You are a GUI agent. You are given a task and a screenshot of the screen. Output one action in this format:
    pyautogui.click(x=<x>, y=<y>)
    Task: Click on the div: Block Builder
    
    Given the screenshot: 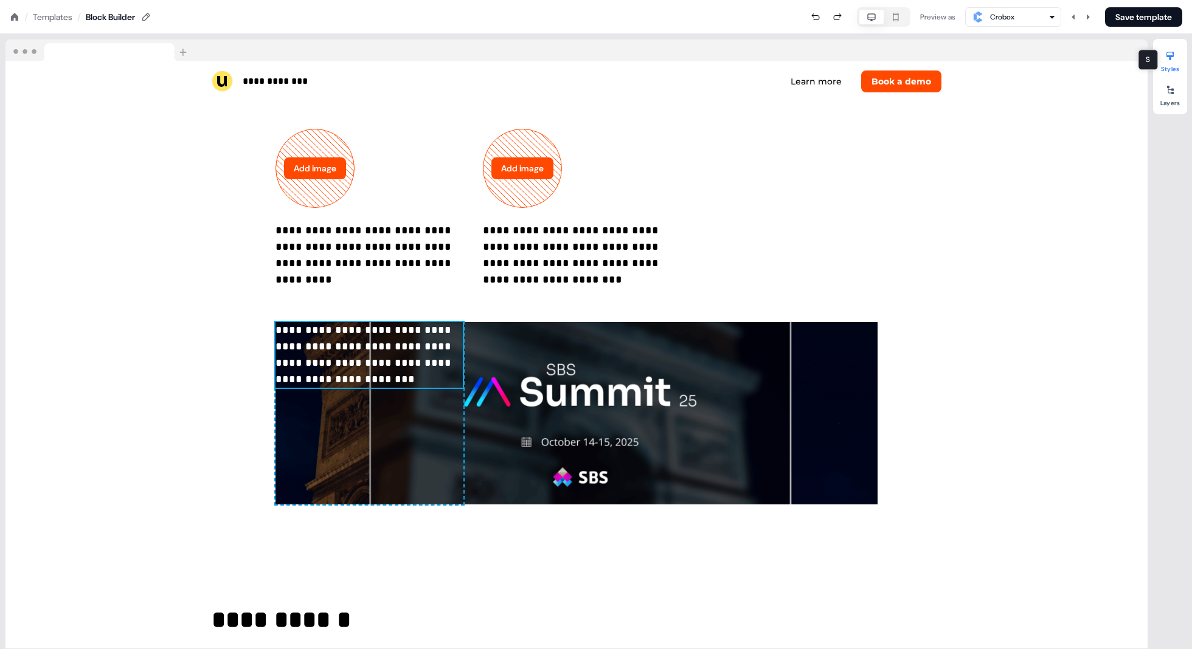 What is the action you would take?
    pyautogui.click(x=110, y=17)
    